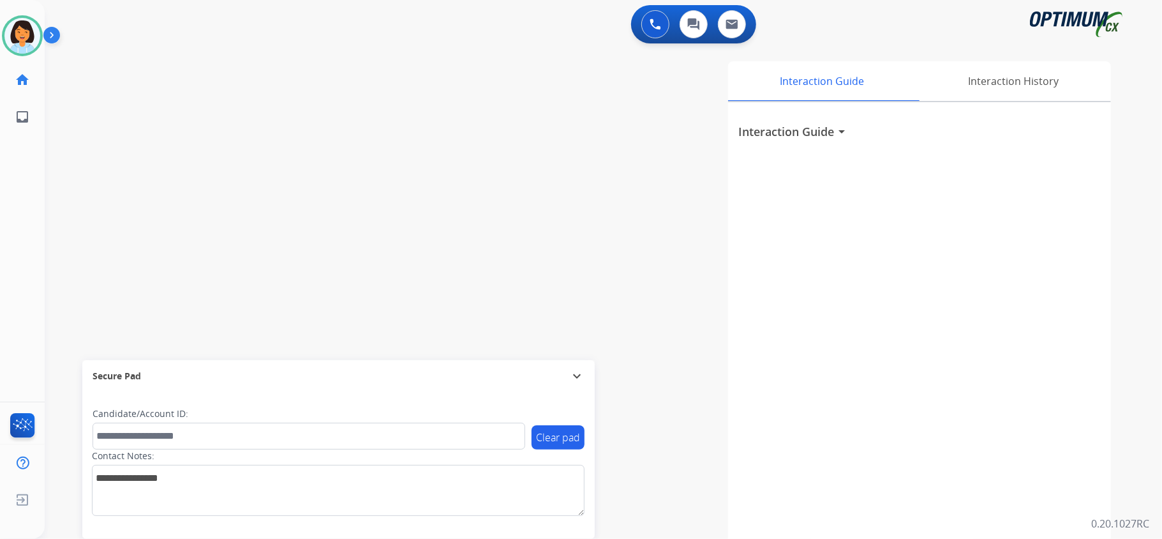  What do you see at coordinates (140, 414) in the screenshot?
I see `label: Candidate/Account ID:` at bounding box center [140, 414].